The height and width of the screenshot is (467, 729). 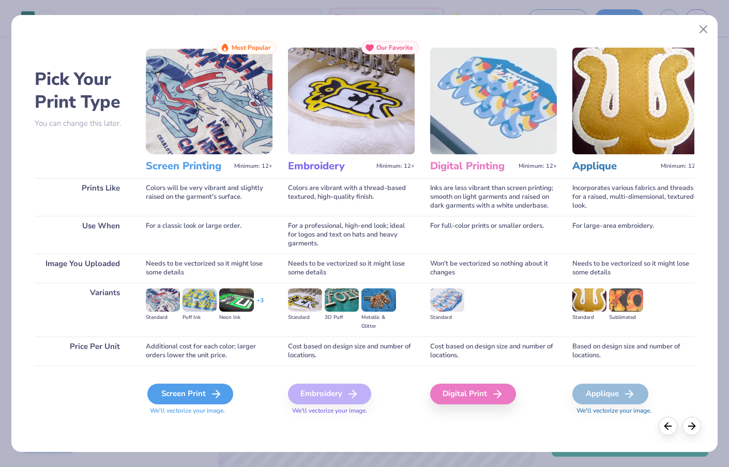 I want to click on img: Neon Ink, so click(x=236, y=299).